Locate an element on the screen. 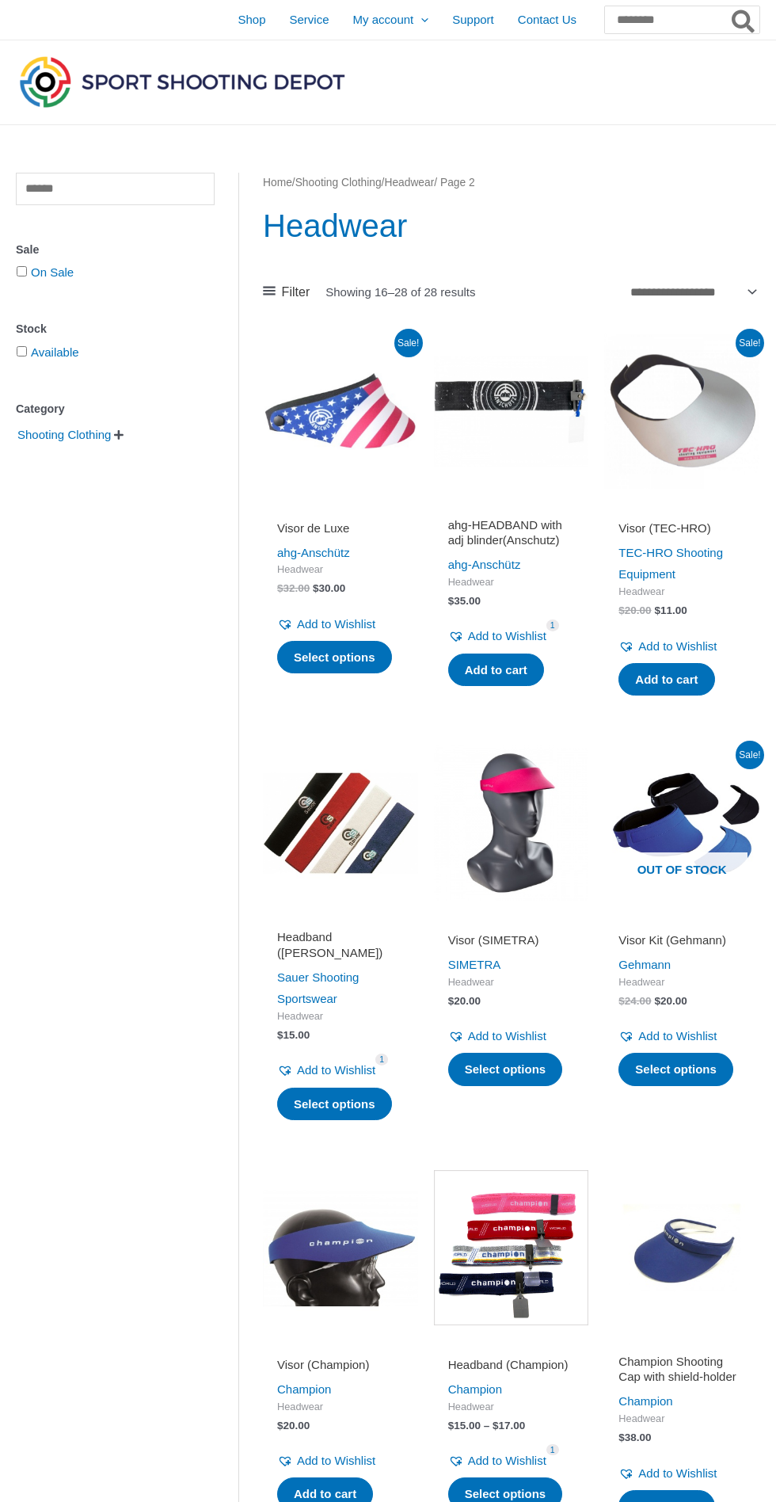 The width and height of the screenshot is (776, 1502). a: Headband (Champion) is located at coordinates (512, 1368).